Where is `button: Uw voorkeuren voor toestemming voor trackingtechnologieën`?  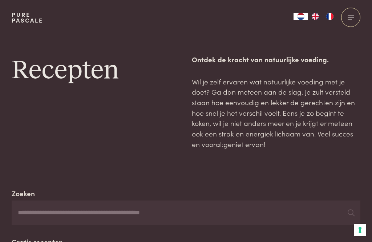
button: Uw voorkeuren voor toestemming voor trackingtechnologieën is located at coordinates (360, 230).